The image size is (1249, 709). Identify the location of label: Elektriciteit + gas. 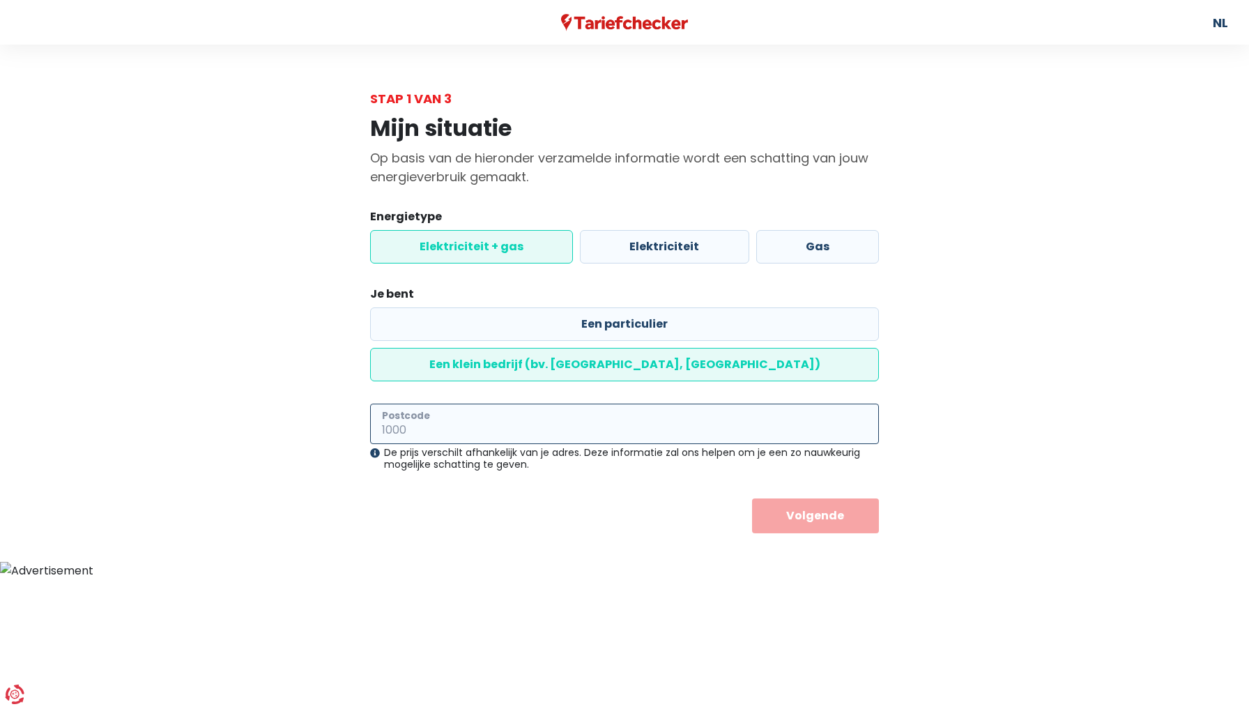
(471, 247).